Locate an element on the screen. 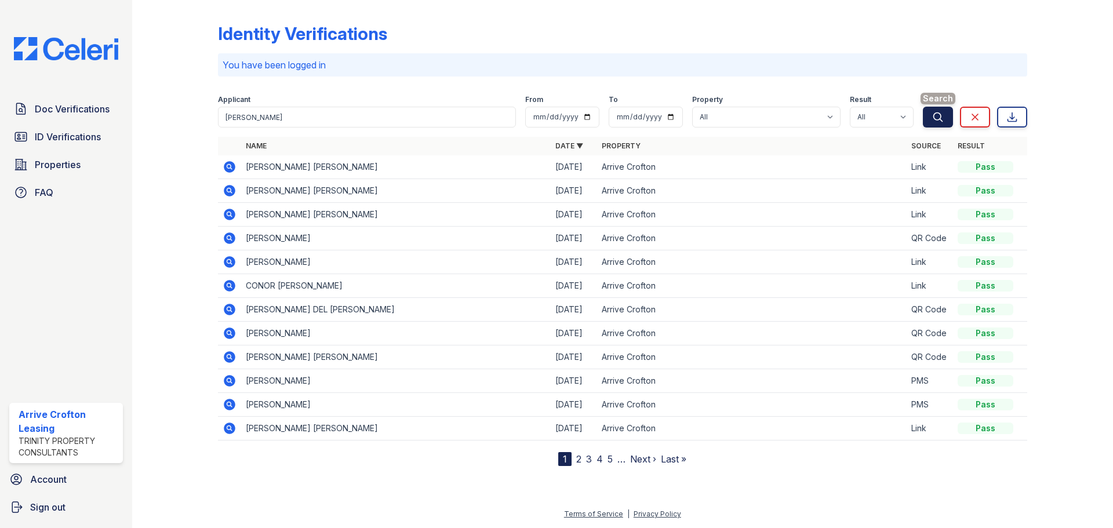 The image size is (1113, 528). button: Sign out is located at coordinates (66, 507).